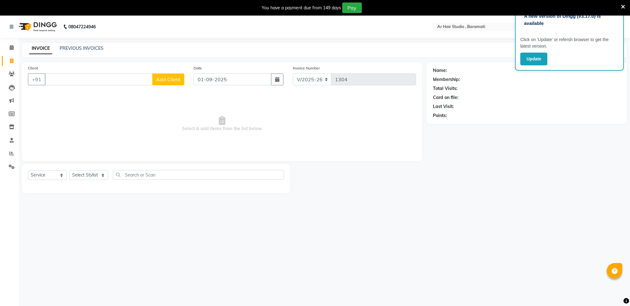 The height and width of the screenshot is (306, 630). Describe the element at coordinates (168, 79) in the screenshot. I see `span: Add Client` at that location.